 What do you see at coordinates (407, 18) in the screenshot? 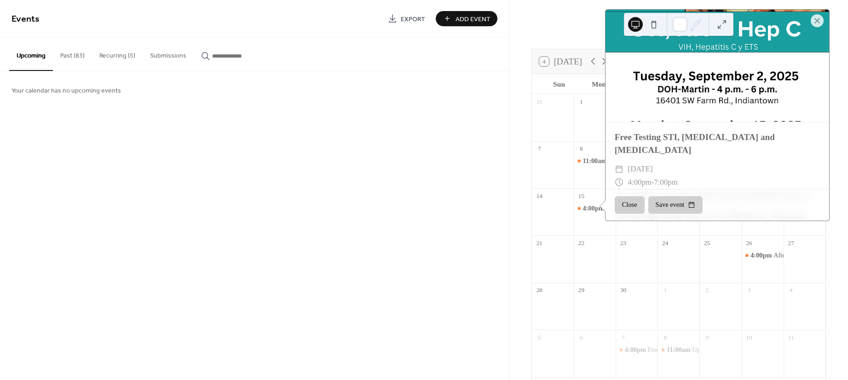
I see `a: Export` at bounding box center [407, 18].